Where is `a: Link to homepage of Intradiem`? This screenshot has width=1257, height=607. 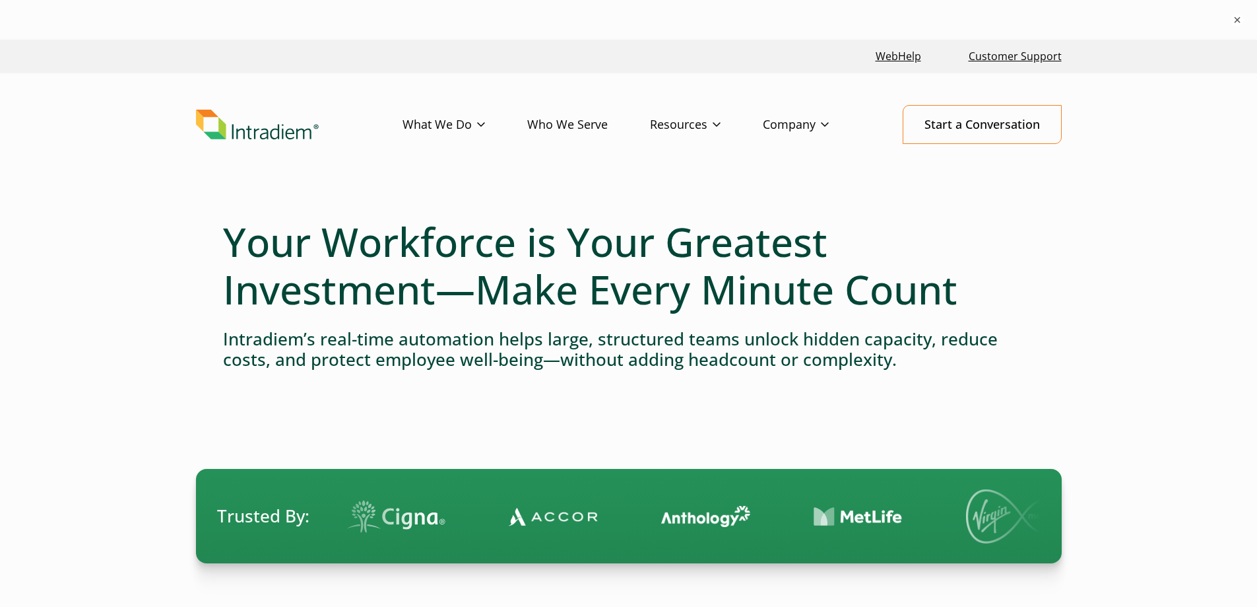 a: Link to homepage of Intradiem is located at coordinates (299, 125).